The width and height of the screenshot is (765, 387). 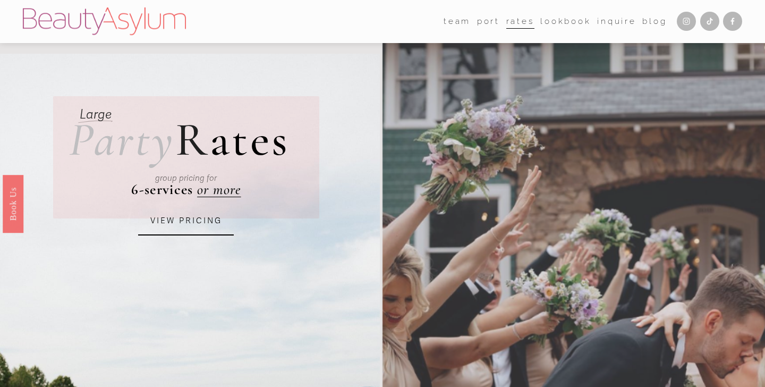 What do you see at coordinates (457, 21) in the screenshot?
I see `a: folder dropdown` at bounding box center [457, 21].